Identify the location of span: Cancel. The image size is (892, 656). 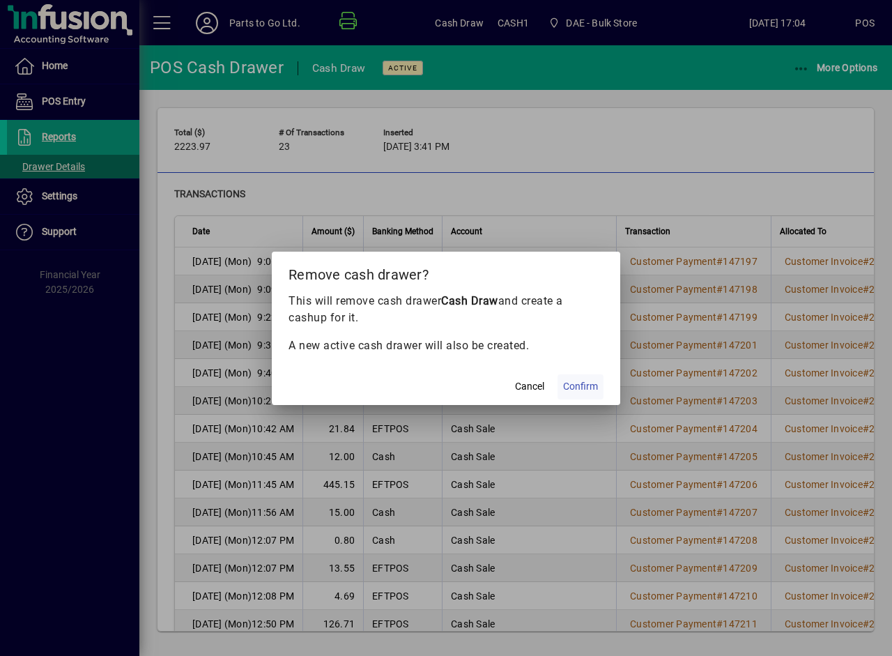
(530, 386).